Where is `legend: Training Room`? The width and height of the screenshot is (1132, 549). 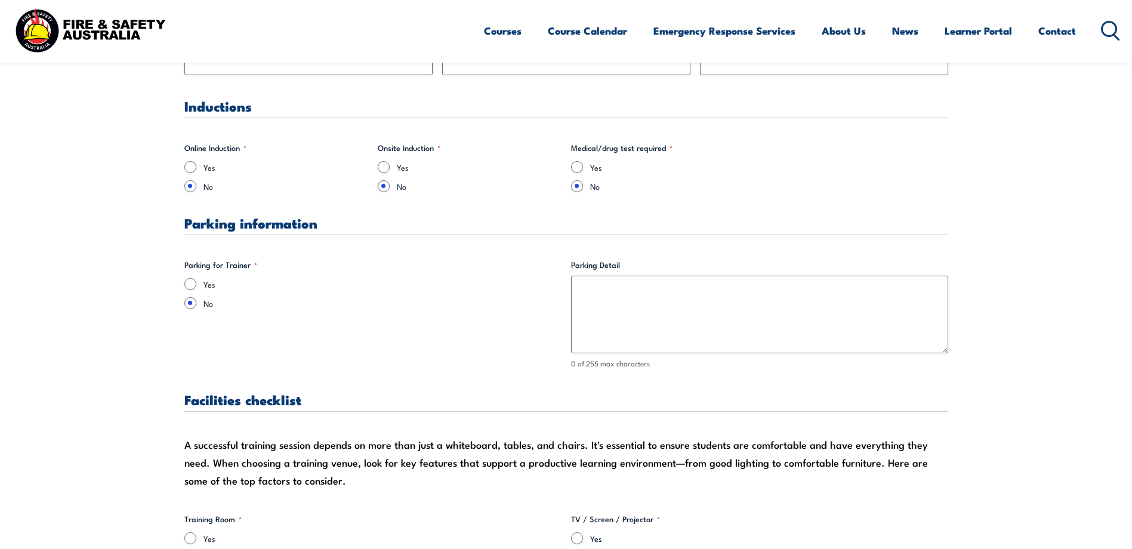
legend: Training Room is located at coordinates (213, 519).